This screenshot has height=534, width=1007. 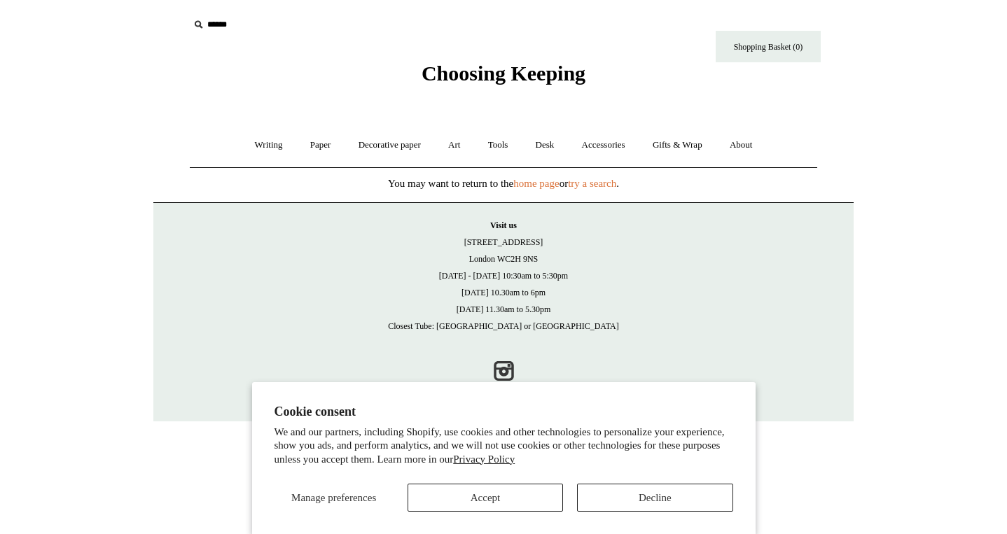 I want to click on a: Tools, so click(x=498, y=145).